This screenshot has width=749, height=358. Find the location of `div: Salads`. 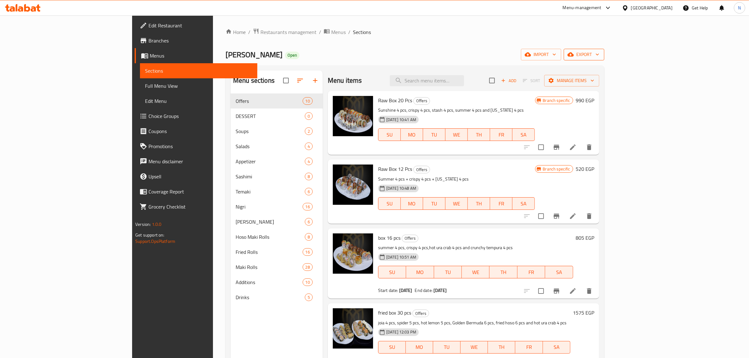

div: Salads is located at coordinates (270, 146).